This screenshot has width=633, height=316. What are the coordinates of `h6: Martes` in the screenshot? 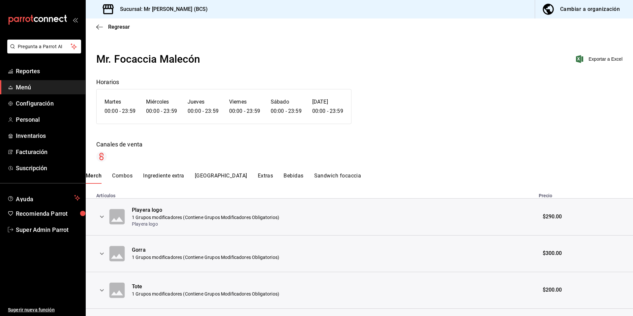 It's located at (120, 102).